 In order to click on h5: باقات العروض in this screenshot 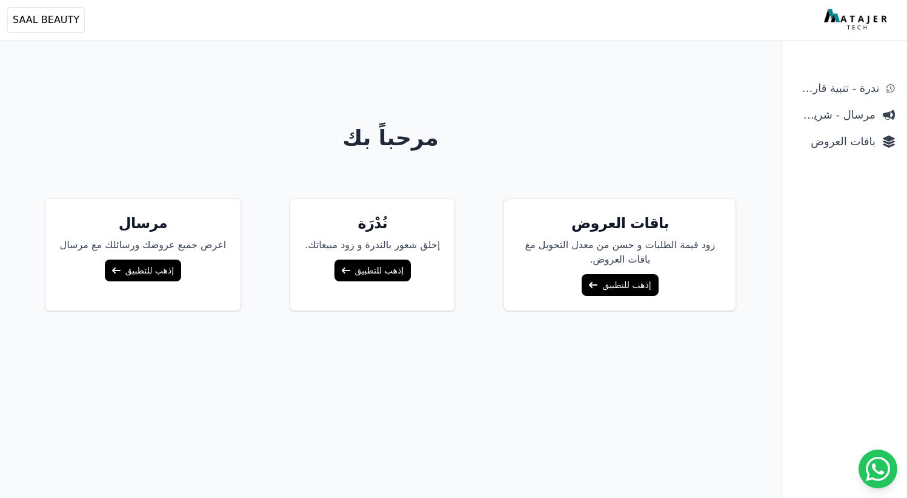, I will do `click(619, 223)`.